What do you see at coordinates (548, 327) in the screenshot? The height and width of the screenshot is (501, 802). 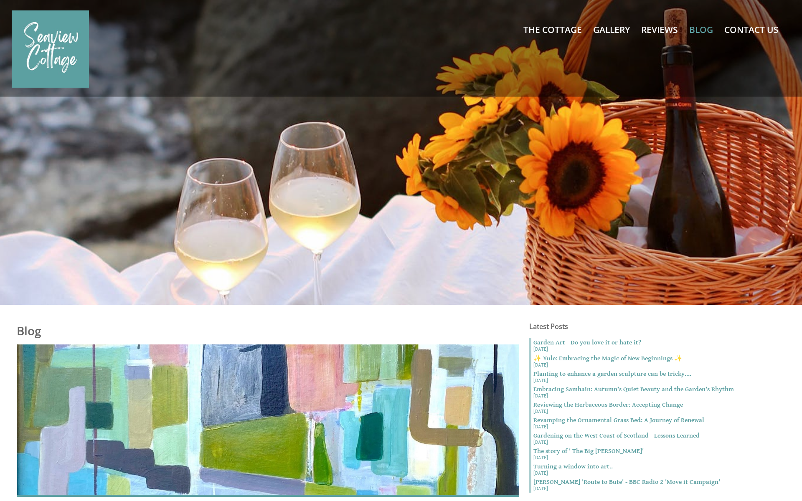 I see `a: Latest Posts` at bounding box center [548, 327].